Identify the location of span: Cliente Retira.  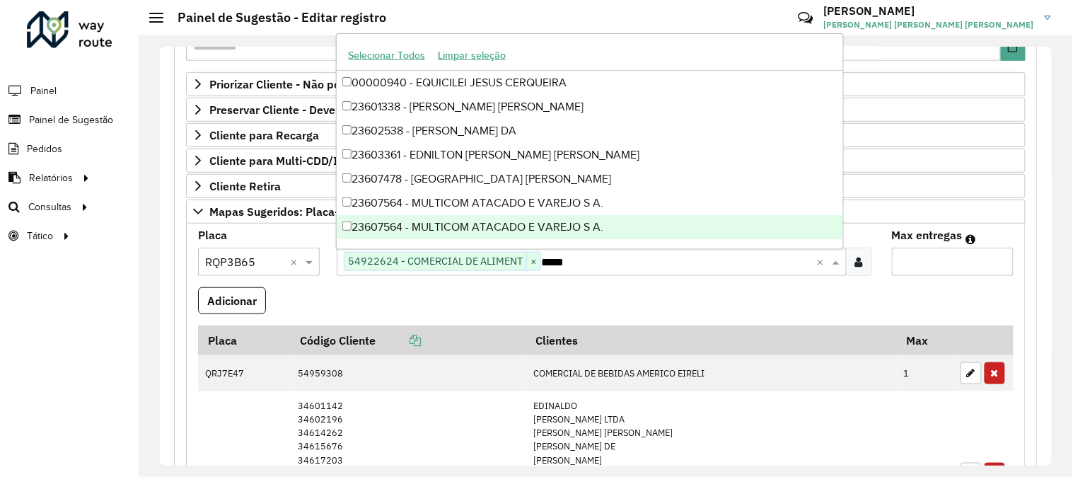
(245, 186).